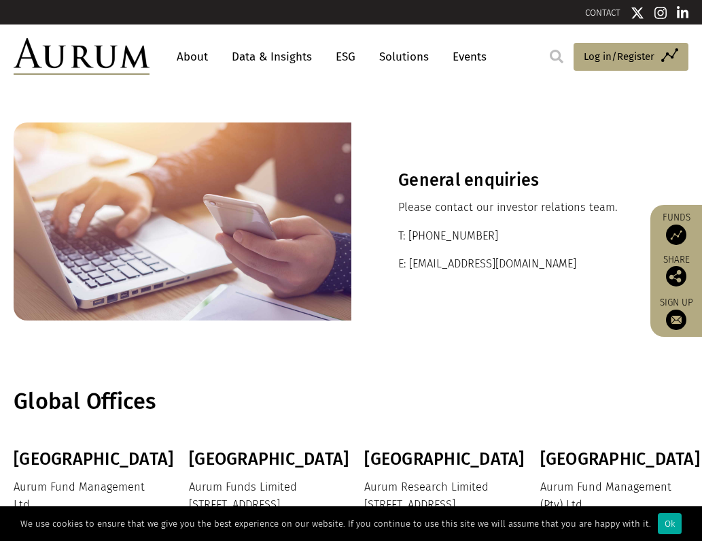 Image resolution: width=702 pixels, height=541 pixels. What do you see at coordinates (345, 56) in the screenshot?
I see `a: ESG` at bounding box center [345, 56].